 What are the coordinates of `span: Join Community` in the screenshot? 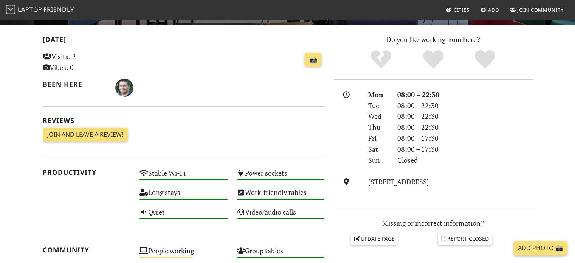 It's located at (540, 10).